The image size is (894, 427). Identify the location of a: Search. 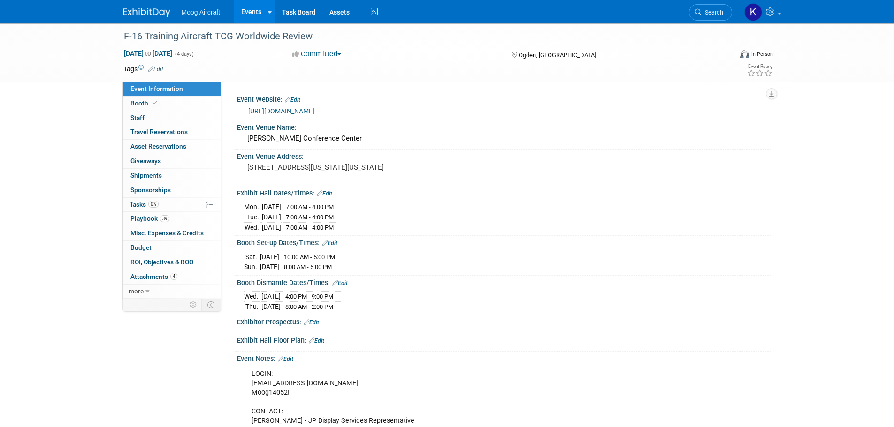
(710, 12).